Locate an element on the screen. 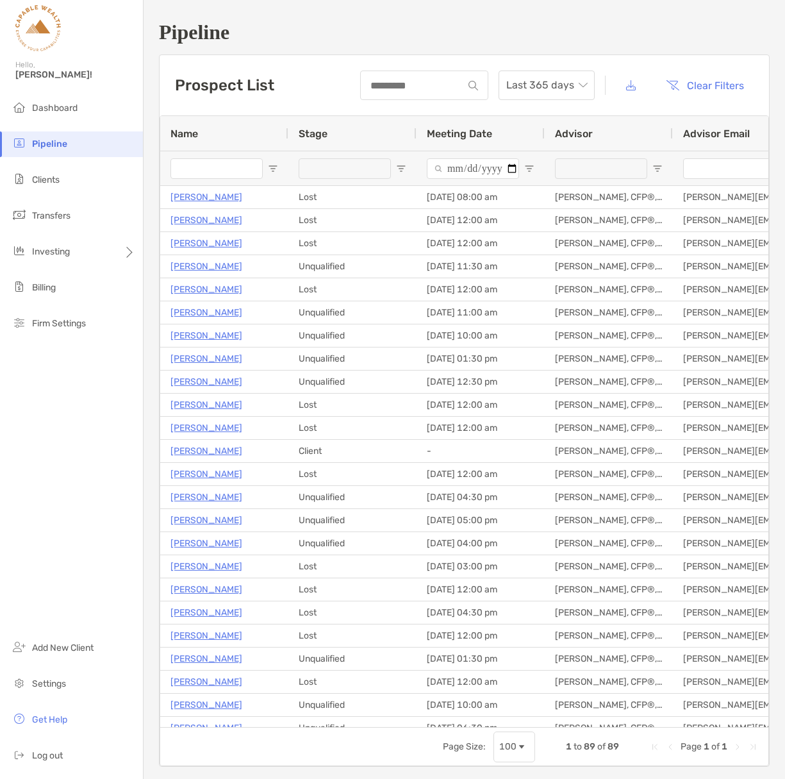 Image resolution: width=785 pixels, height=779 pixels. div: Next Page is located at coordinates (738, 747).